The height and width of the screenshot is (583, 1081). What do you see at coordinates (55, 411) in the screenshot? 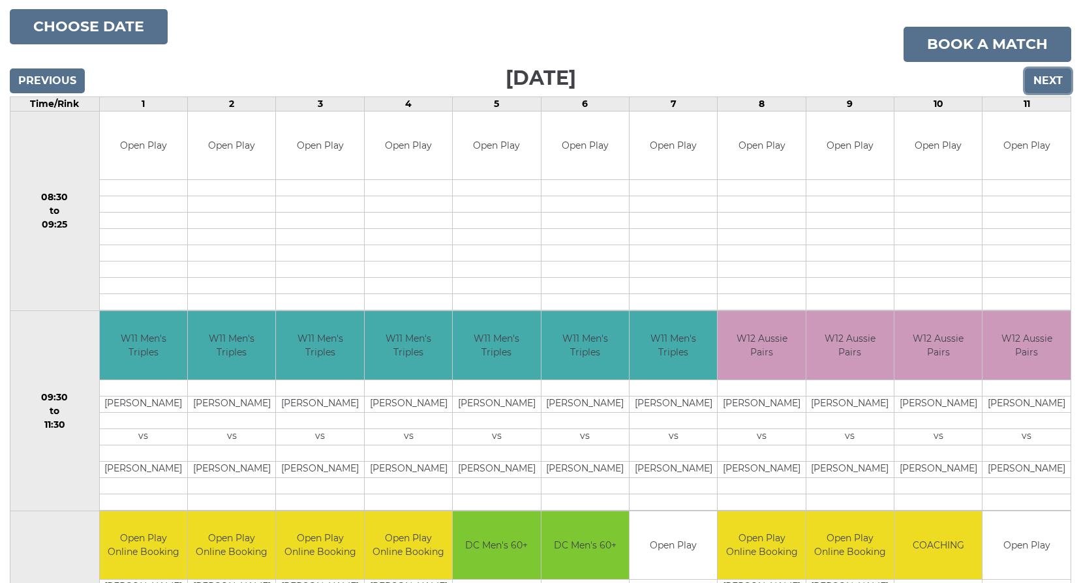
I see `td: 09:30 to 11:30` at bounding box center [55, 411].